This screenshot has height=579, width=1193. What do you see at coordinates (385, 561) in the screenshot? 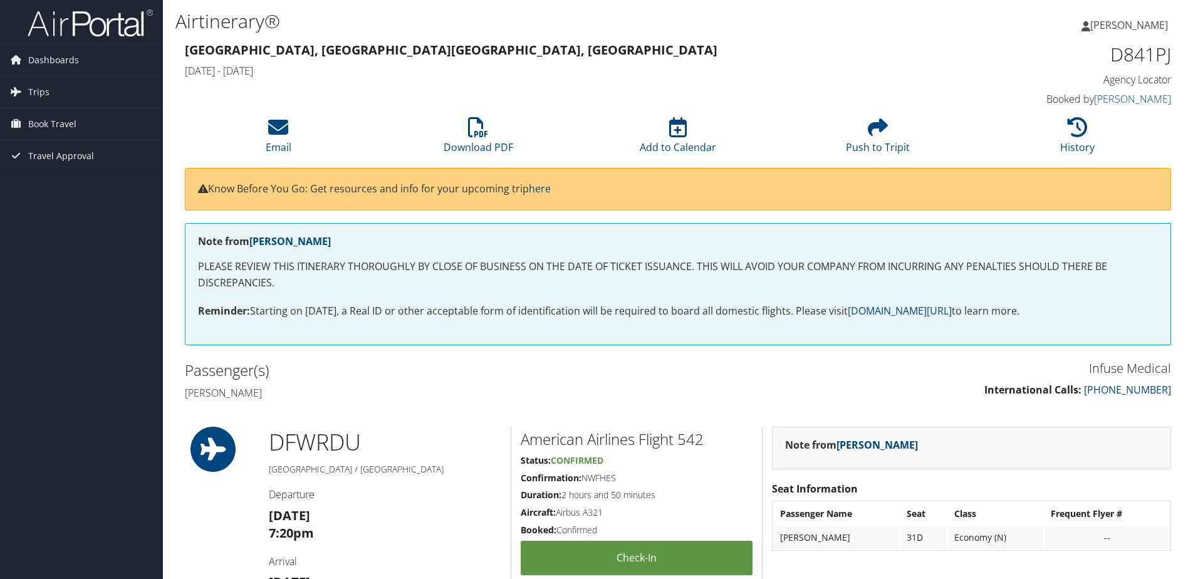
I see `h4: Arrival` at bounding box center [385, 561].